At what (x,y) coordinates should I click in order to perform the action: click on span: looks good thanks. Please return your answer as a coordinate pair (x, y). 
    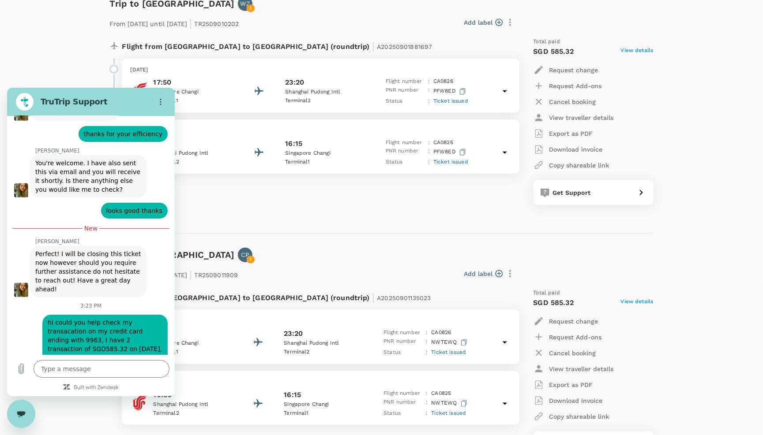
    Looking at the image, I should click on (127, 123).